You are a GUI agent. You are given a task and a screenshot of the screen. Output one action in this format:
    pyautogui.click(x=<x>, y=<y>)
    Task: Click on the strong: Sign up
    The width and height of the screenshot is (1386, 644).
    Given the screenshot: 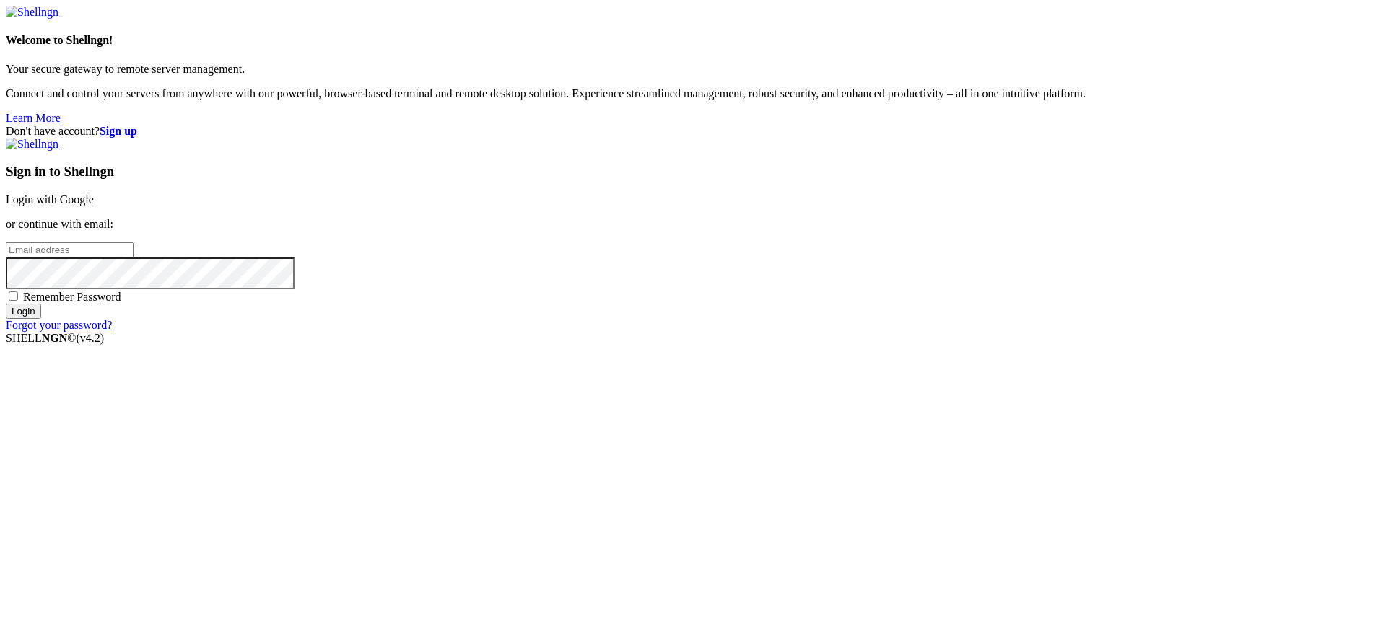 What is the action you would take?
    pyautogui.click(x=118, y=131)
    